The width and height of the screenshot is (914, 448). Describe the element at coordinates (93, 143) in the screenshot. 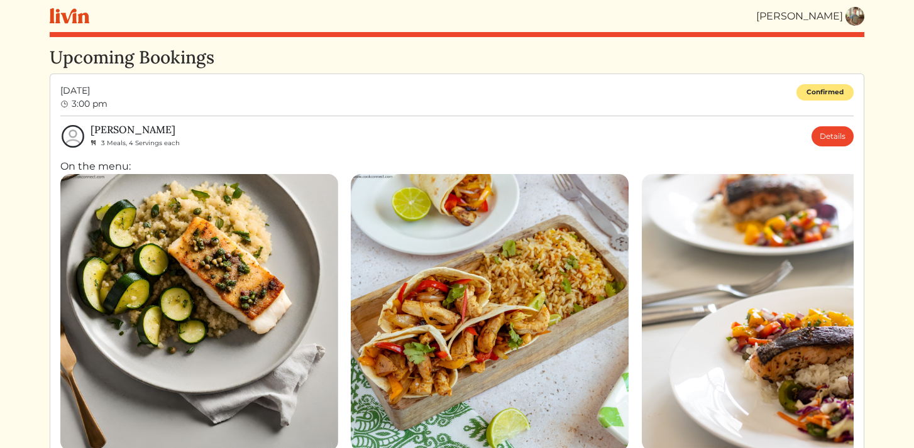

I see `img: fork_knife_small-8e8c56121c6ac9ad617f7f0151facf9cb574b427d2b27dceffcaf97382ddc7e7.svg` at that location.